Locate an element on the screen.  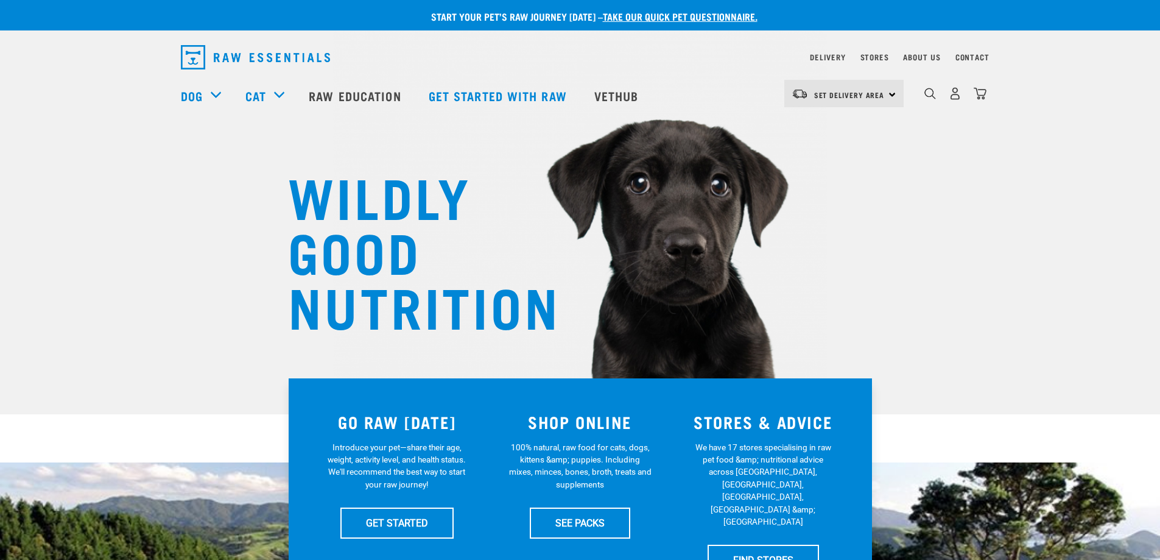
a: Vethub is located at coordinates (618, 96).